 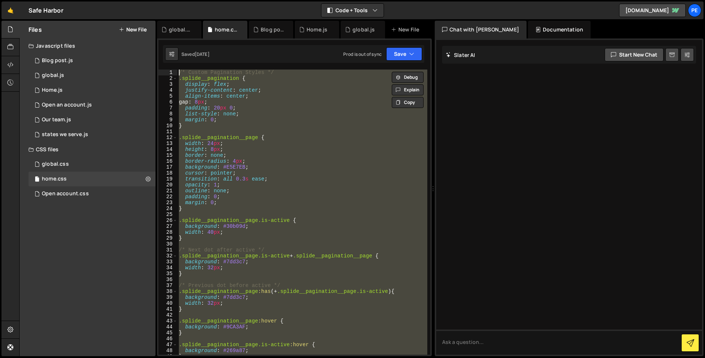 What do you see at coordinates (168, 126) in the screenshot?
I see `div: 10` at bounding box center [168, 126].